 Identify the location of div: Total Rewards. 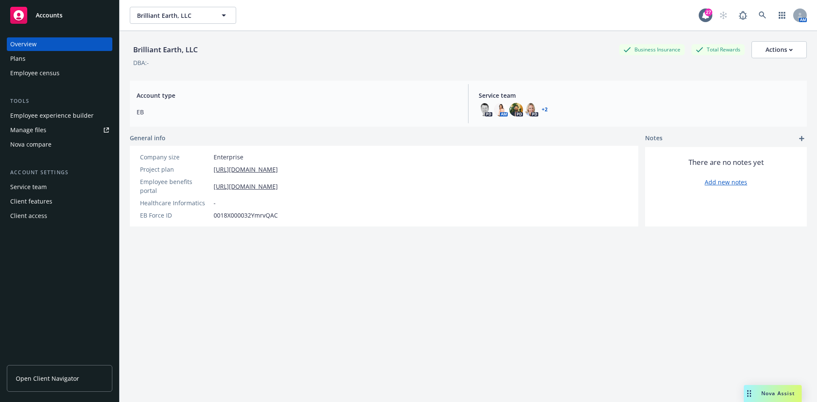
(718, 49).